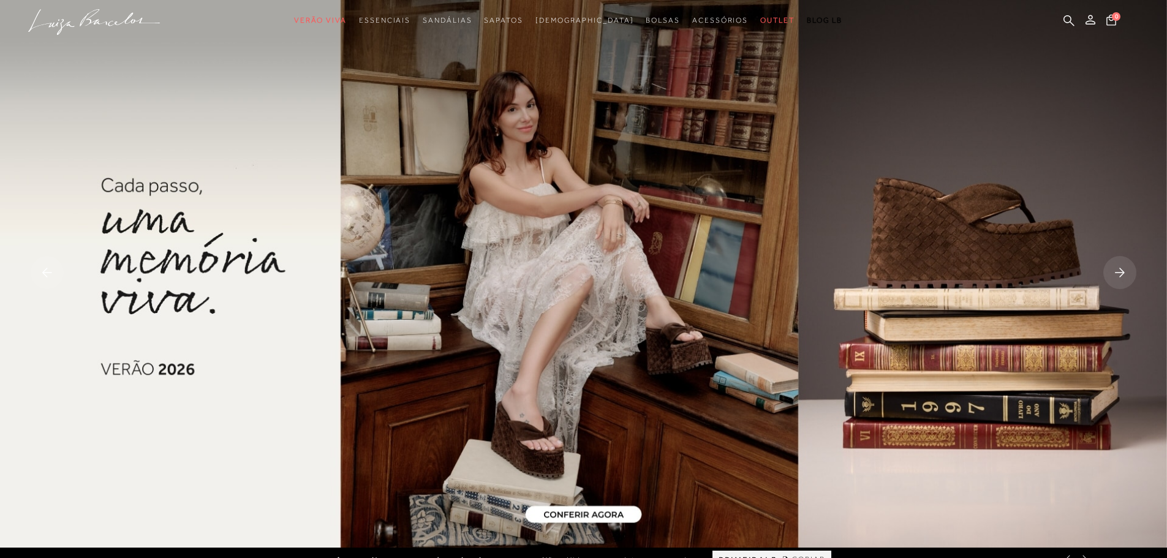 The height and width of the screenshot is (558, 1167). What do you see at coordinates (1116, 17) in the screenshot?
I see `span: 0` at bounding box center [1116, 17].